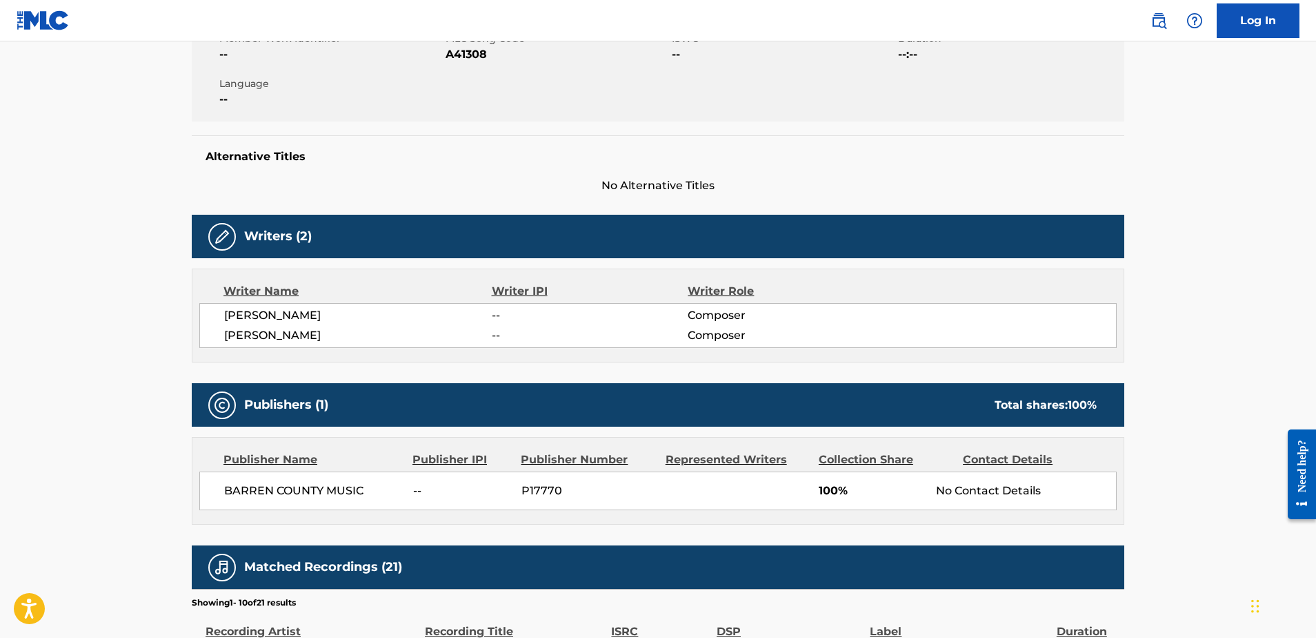 The image size is (1316, 638). Describe the element at coordinates (1083, 404) in the screenshot. I see `span: 100 %` at that location.